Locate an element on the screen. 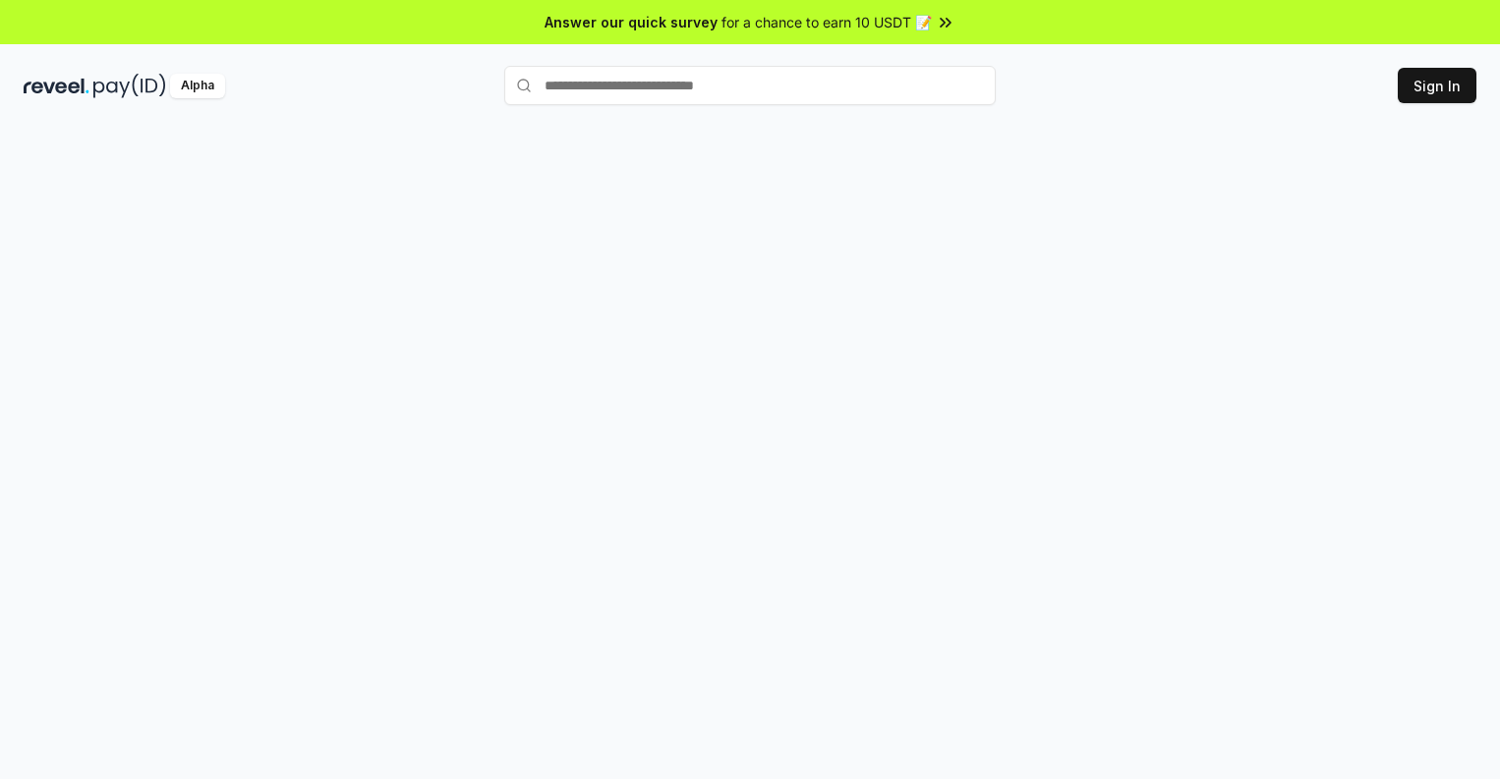 This screenshot has width=1500, height=779. span: for a chance to earn 10 USDT 📝 is located at coordinates (827, 22).